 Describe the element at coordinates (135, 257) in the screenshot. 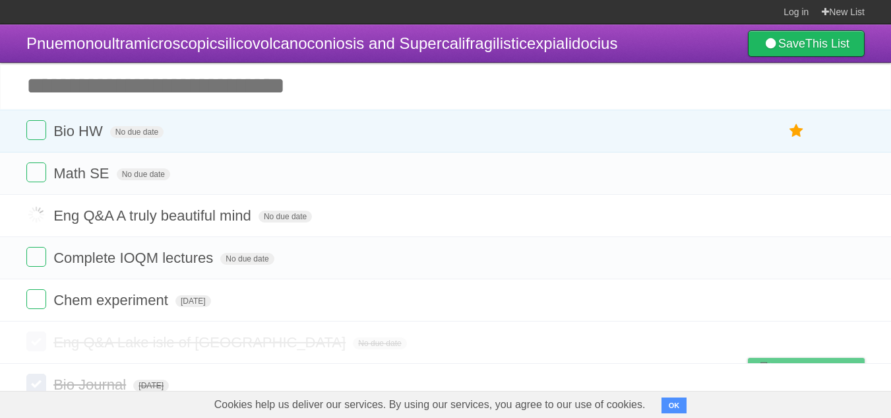

I see `span: Complete IOQM lectures` at that location.